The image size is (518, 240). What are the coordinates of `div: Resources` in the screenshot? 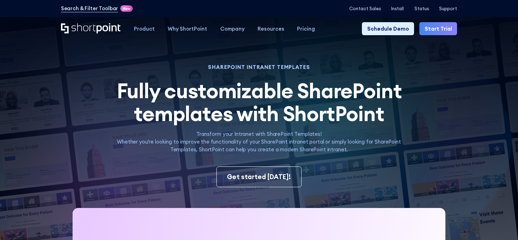 It's located at (271, 29).